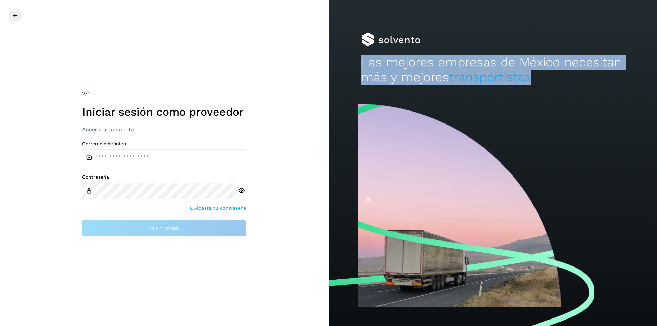  Describe the element at coordinates (164, 177) in the screenshot. I see `label: Contraseña` at that location.